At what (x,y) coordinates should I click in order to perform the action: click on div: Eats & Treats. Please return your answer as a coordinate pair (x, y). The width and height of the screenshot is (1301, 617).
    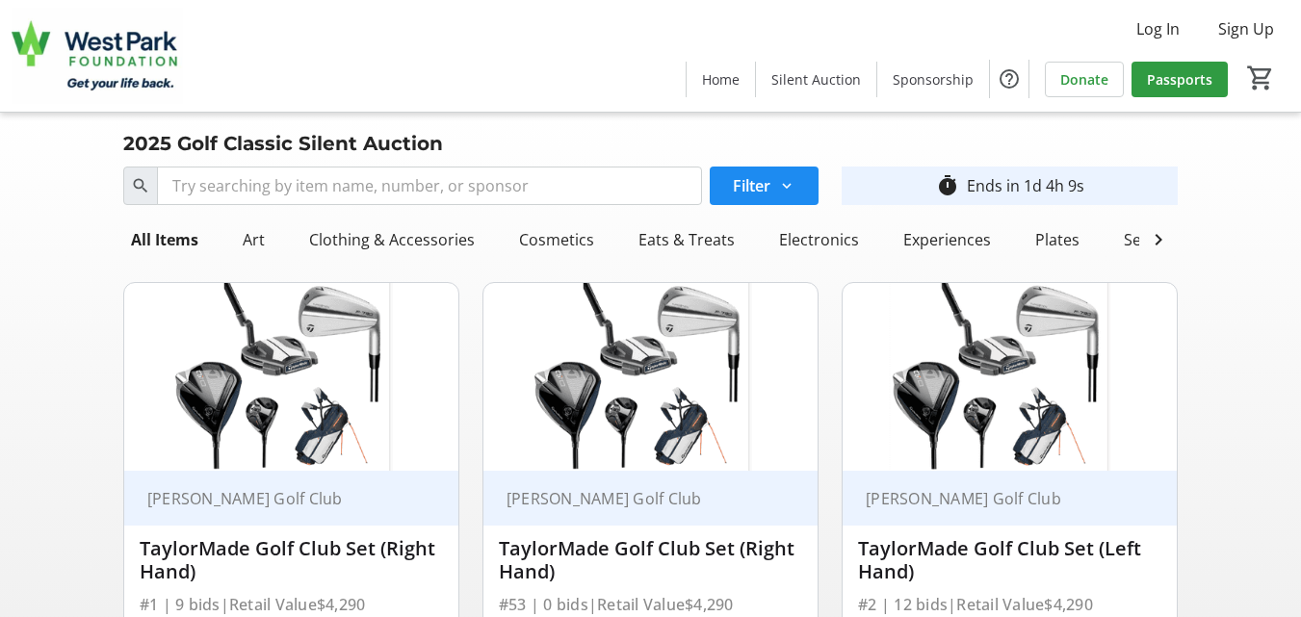
    Looking at the image, I should click on (687, 240).